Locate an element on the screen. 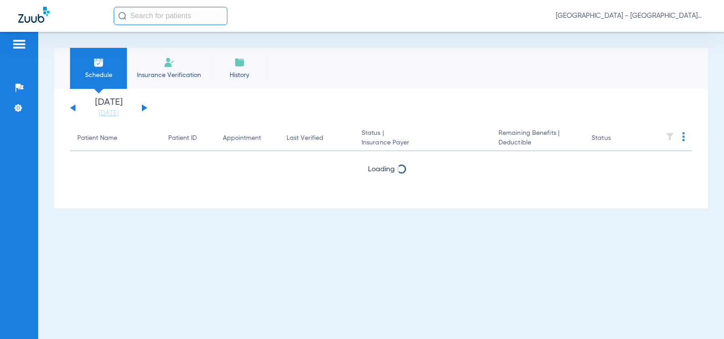 The image size is (724, 339). span: Insurance Payer is located at coordinates (423, 142).